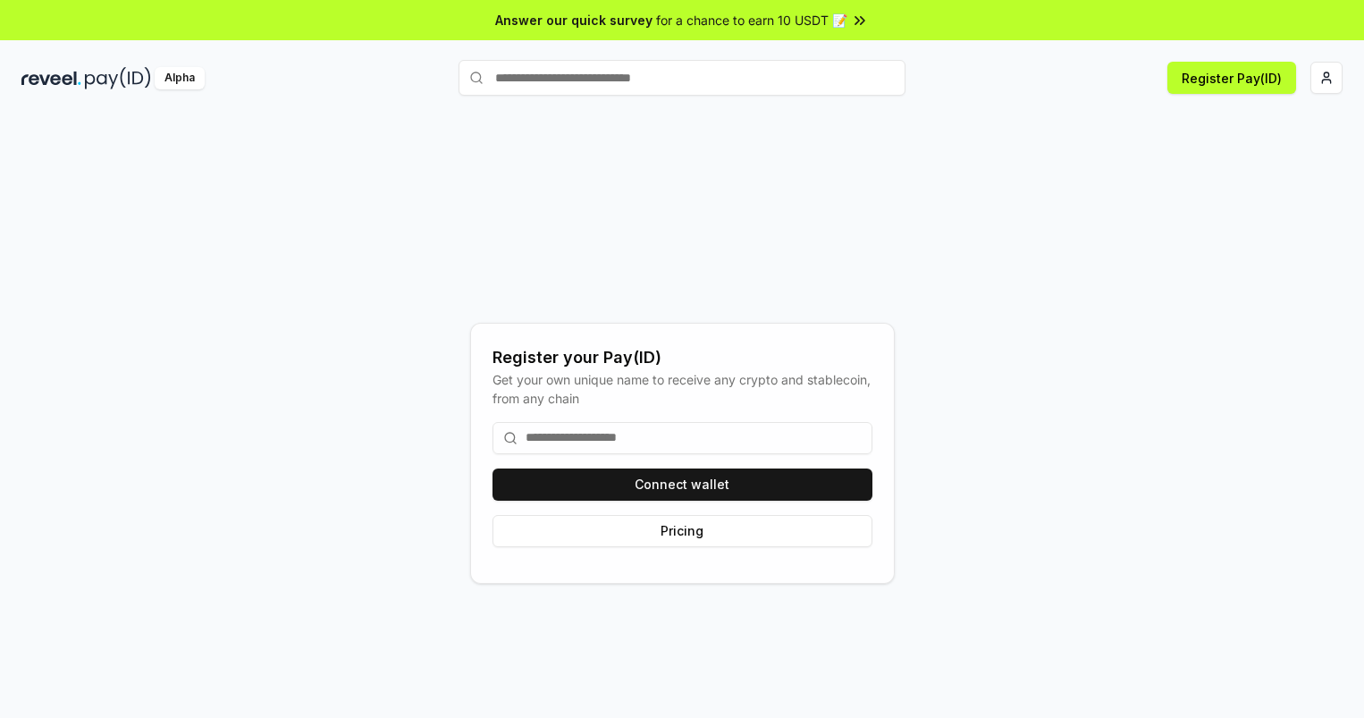  Describe the element at coordinates (682, 485) in the screenshot. I see `button: Connect wallet` at that location.